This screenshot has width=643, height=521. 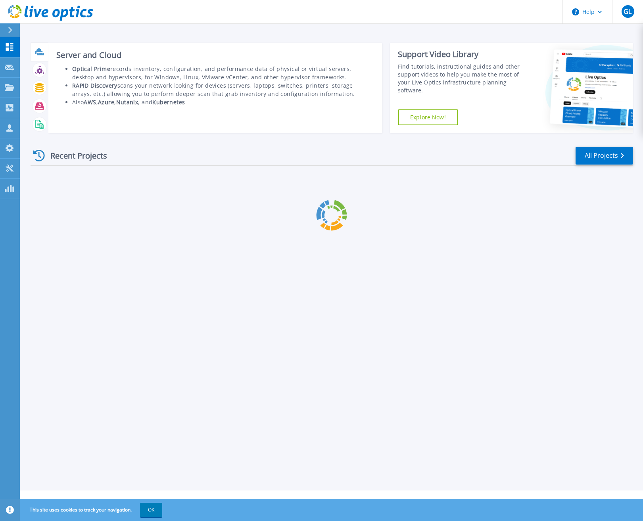 I want to click on a: Explore Now!, so click(x=428, y=117).